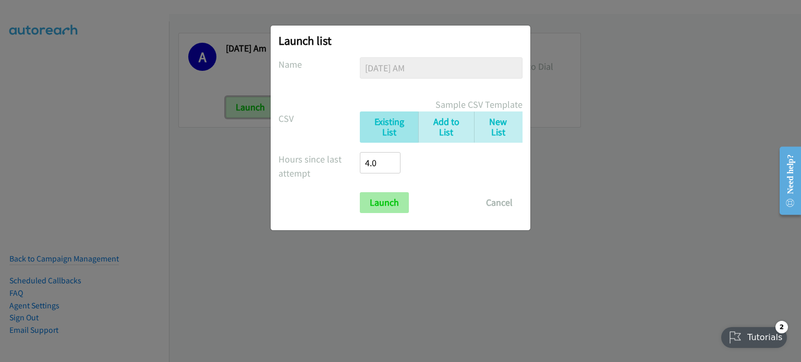 Image resolution: width=801 pixels, height=362 pixels. What do you see at coordinates (319, 118) in the screenshot?
I see `label: CSV` at bounding box center [319, 118].